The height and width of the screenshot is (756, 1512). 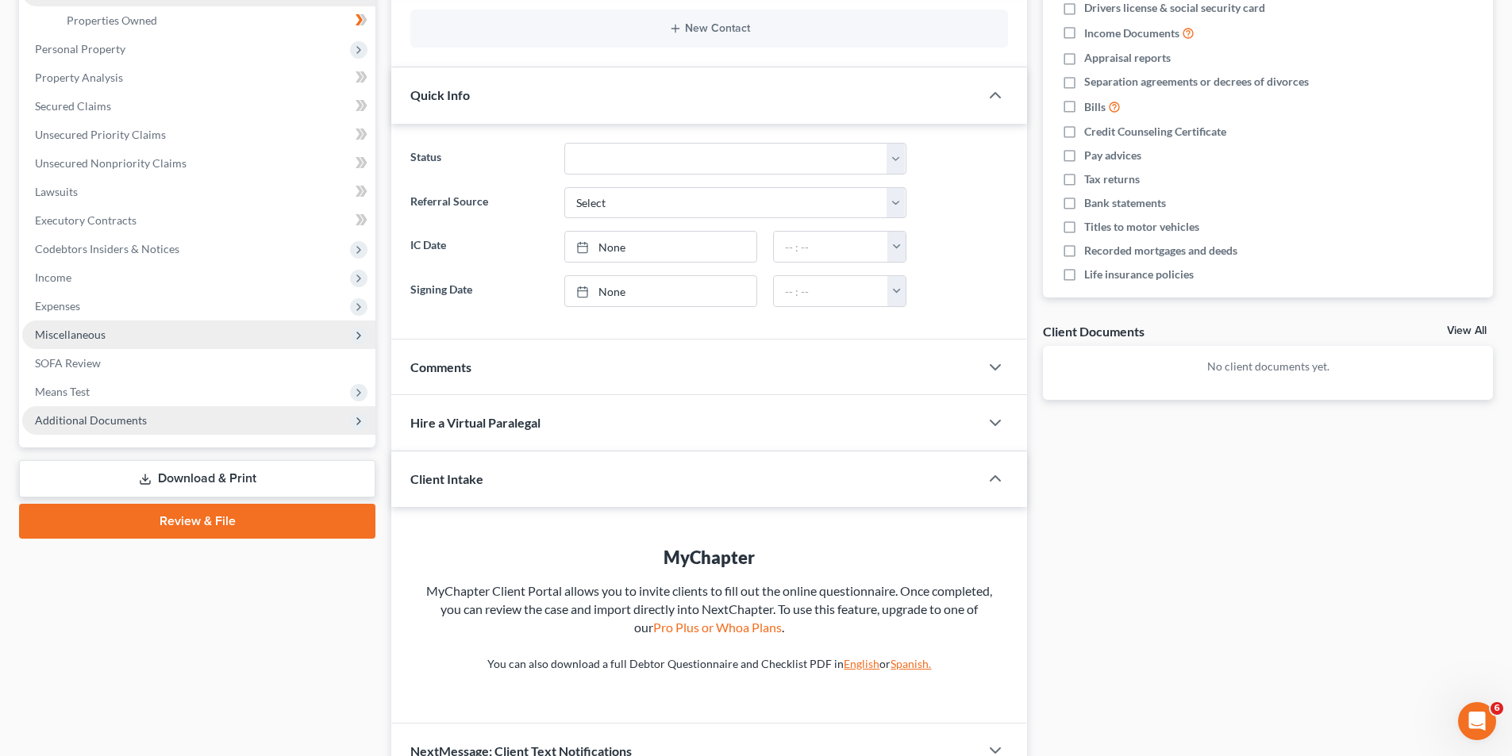 What do you see at coordinates (198, 135) in the screenshot?
I see `a: Unsecured Priority Claims` at bounding box center [198, 135].